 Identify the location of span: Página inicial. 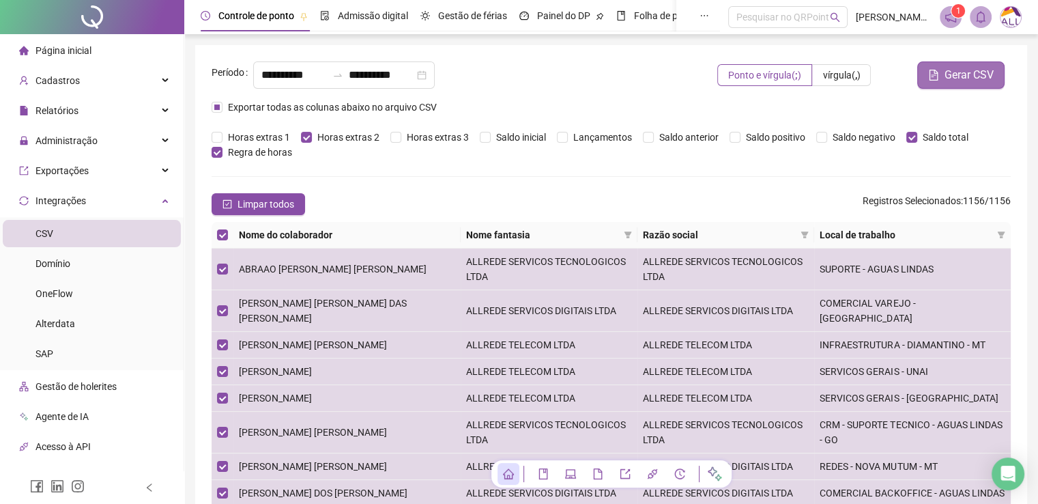
(63, 51).